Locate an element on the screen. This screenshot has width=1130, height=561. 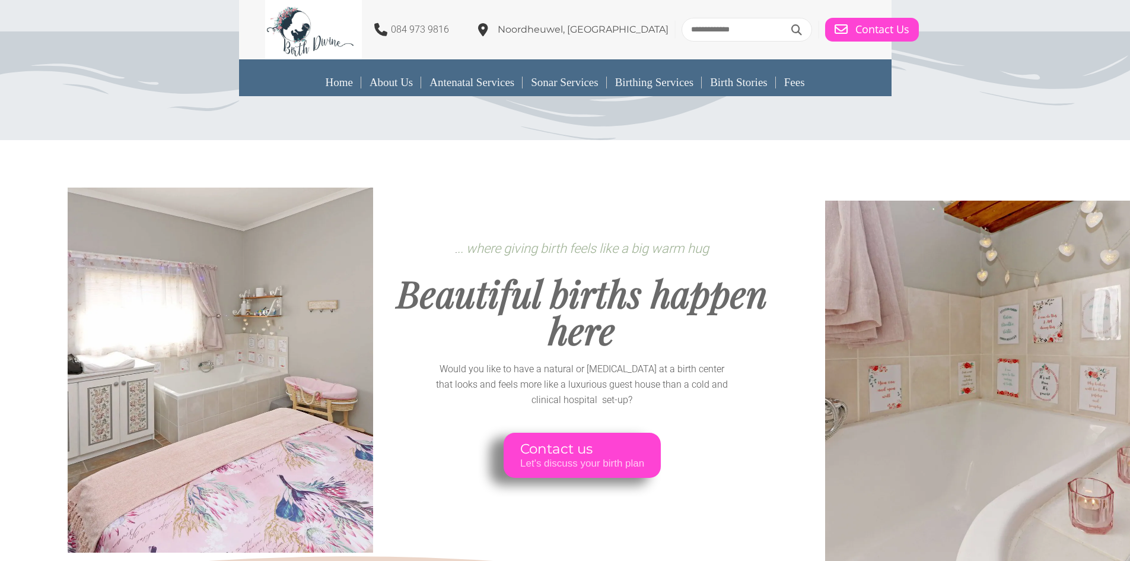
a: About Us is located at coordinates (391, 82).